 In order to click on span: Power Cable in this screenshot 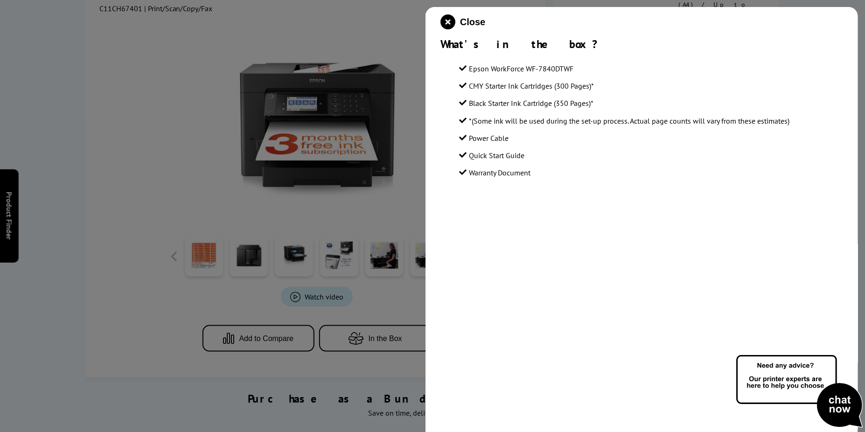, I will do `click(488, 138)`.